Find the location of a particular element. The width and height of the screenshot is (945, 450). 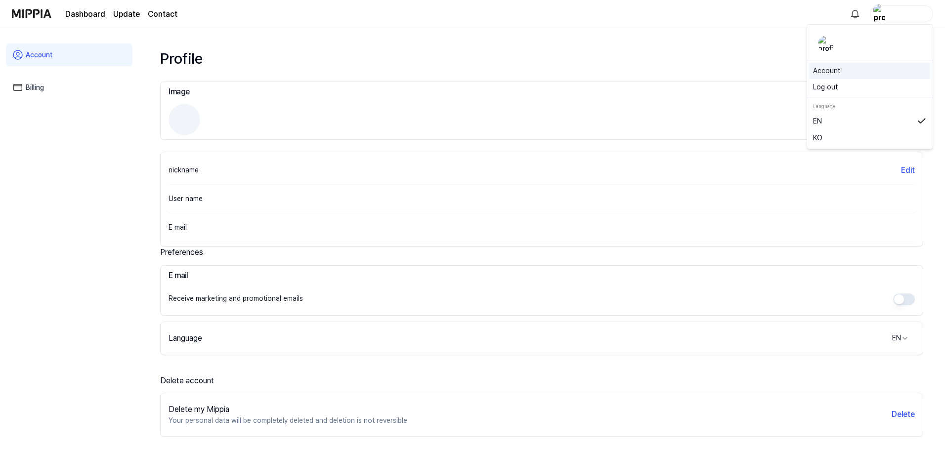

a: Billing is located at coordinates (69, 87).